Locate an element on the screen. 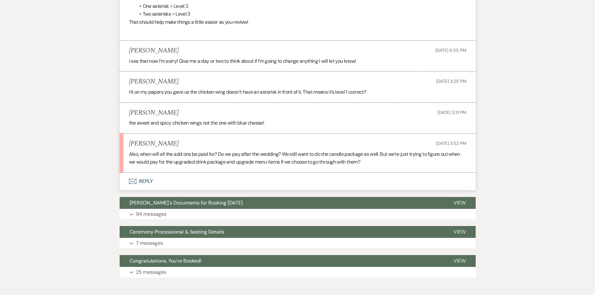  span: Ceremony Processional & Seating Details is located at coordinates (177, 232).